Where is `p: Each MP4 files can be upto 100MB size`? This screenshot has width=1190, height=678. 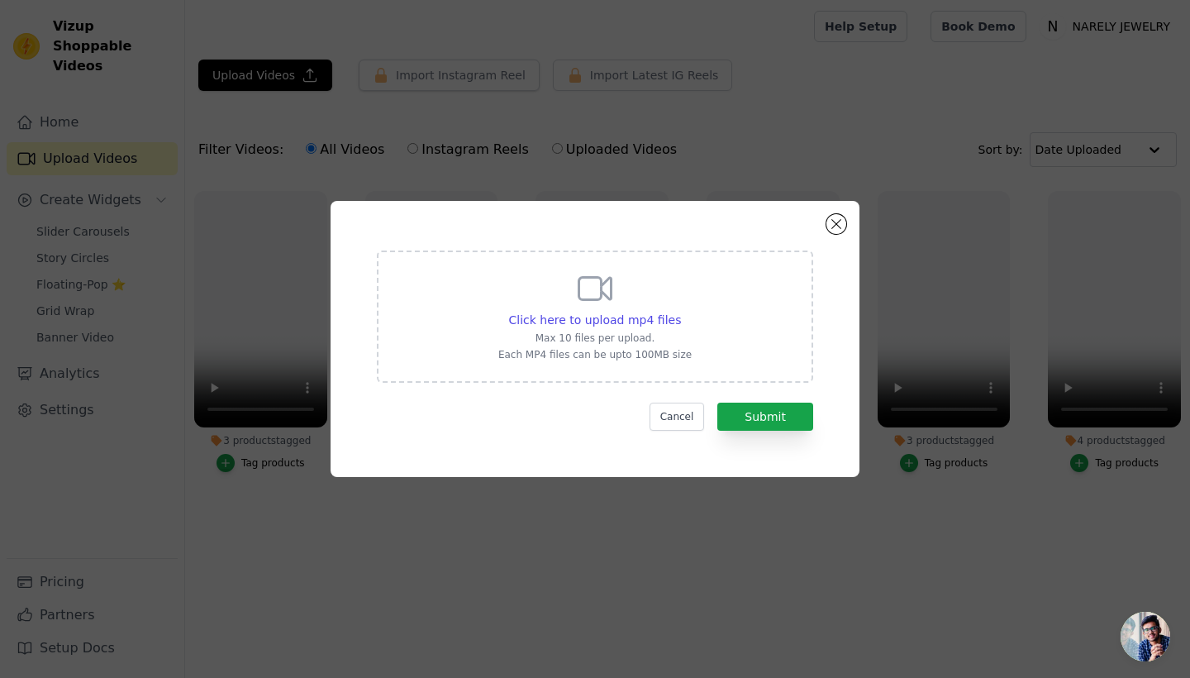
p: Each MP4 files can be upto 100MB size is located at coordinates (595, 355).